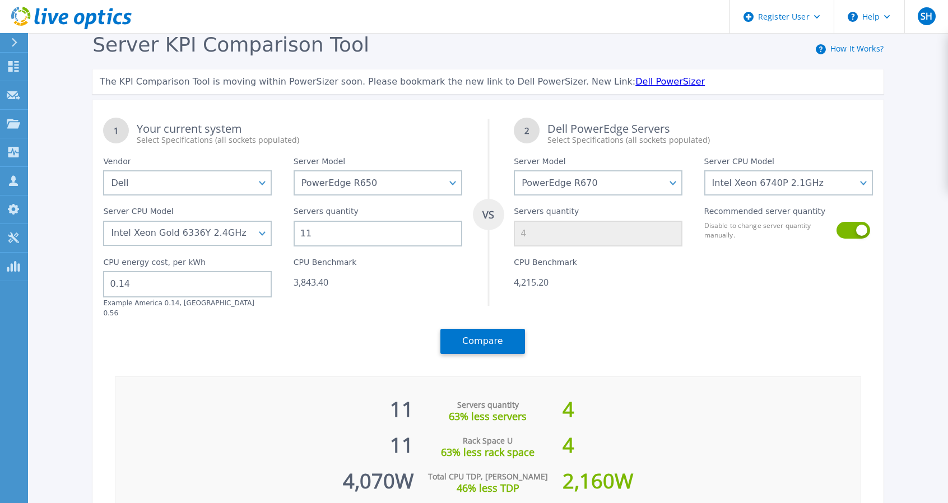 This screenshot has height=503, width=948. Describe the element at coordinates (264, 476) in the screenshot. I see `div: 4,070 W` at that location.